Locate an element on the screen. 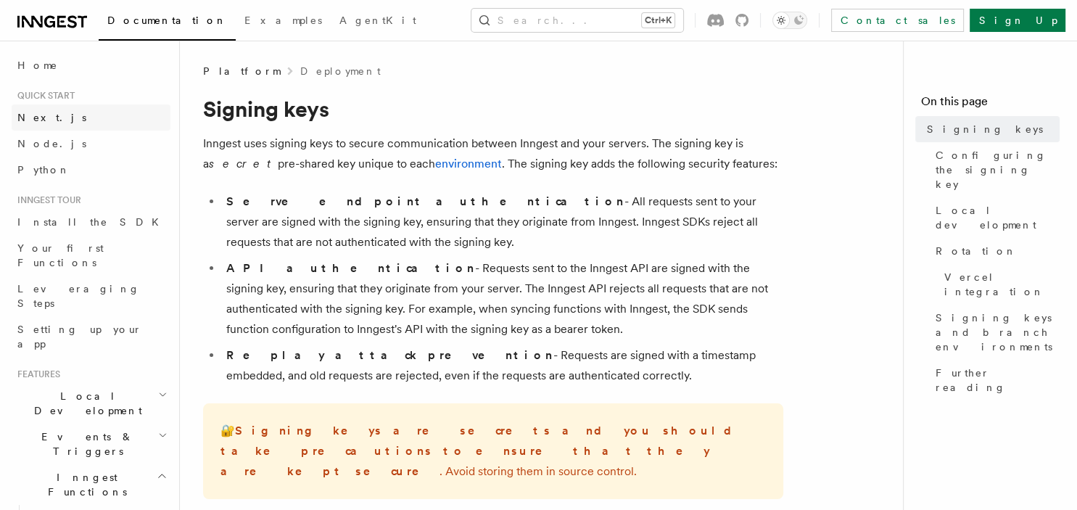 This screenshot has height=510, width=1077. span: Events & Triggers is located at coordinates (85, 444).